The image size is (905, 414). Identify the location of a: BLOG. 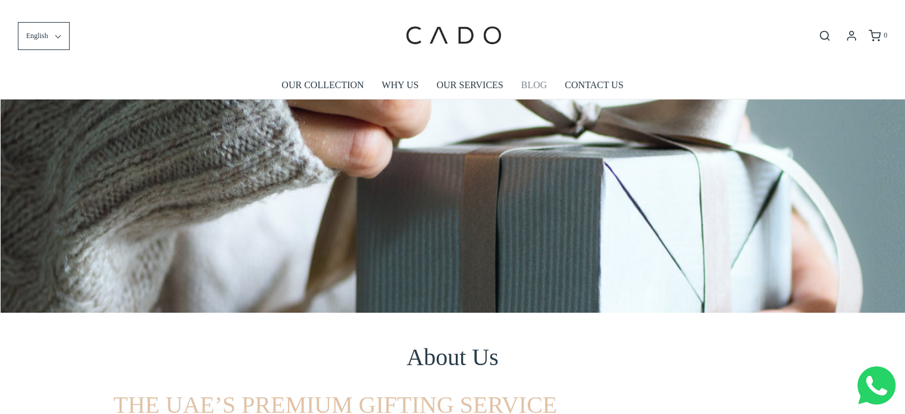
(534, 85).